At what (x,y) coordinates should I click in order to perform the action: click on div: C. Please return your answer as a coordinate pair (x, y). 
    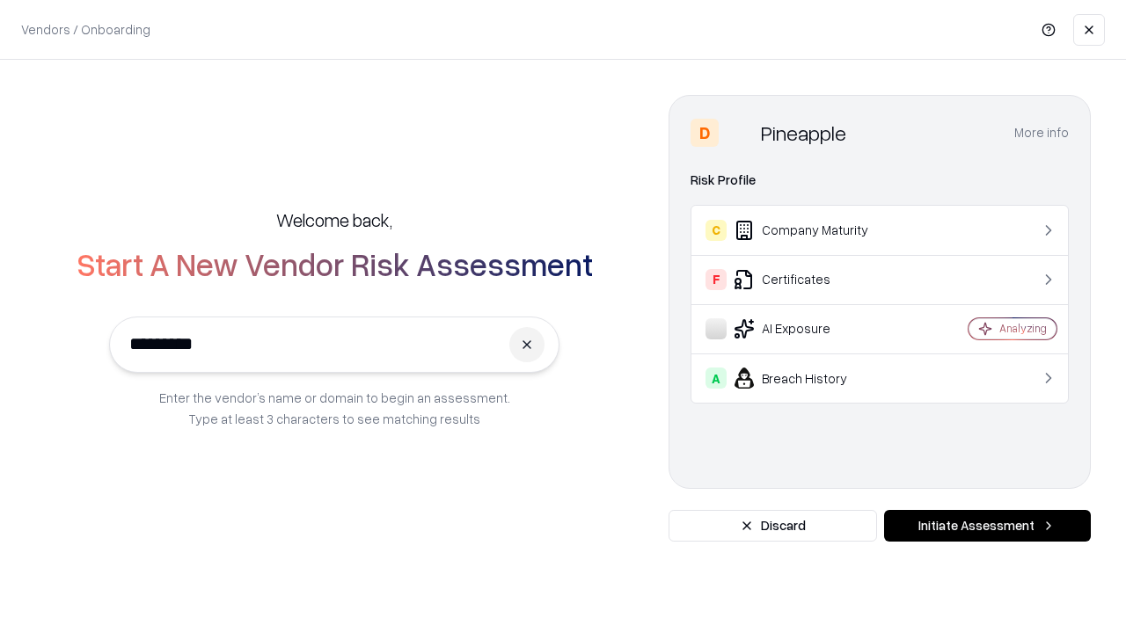
    Looking at the image, I should click on (716, 230).